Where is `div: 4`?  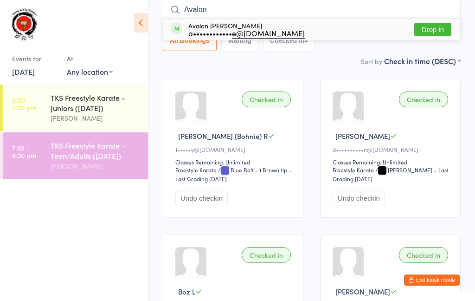
div: 4 is located at coordinates (306, 40).